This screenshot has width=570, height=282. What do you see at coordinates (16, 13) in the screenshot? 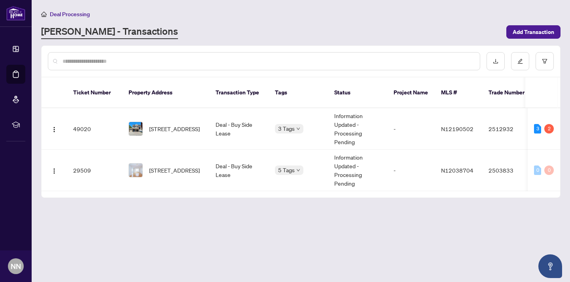
I see `img: logo` at bounding box center [16, 13].